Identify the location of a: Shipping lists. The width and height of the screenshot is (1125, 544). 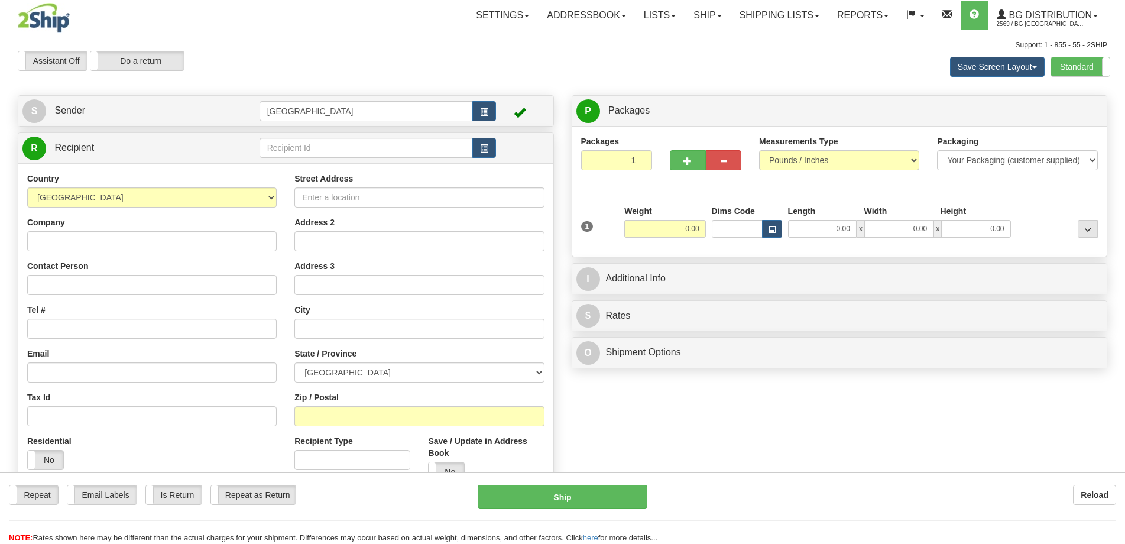
(779, 15).